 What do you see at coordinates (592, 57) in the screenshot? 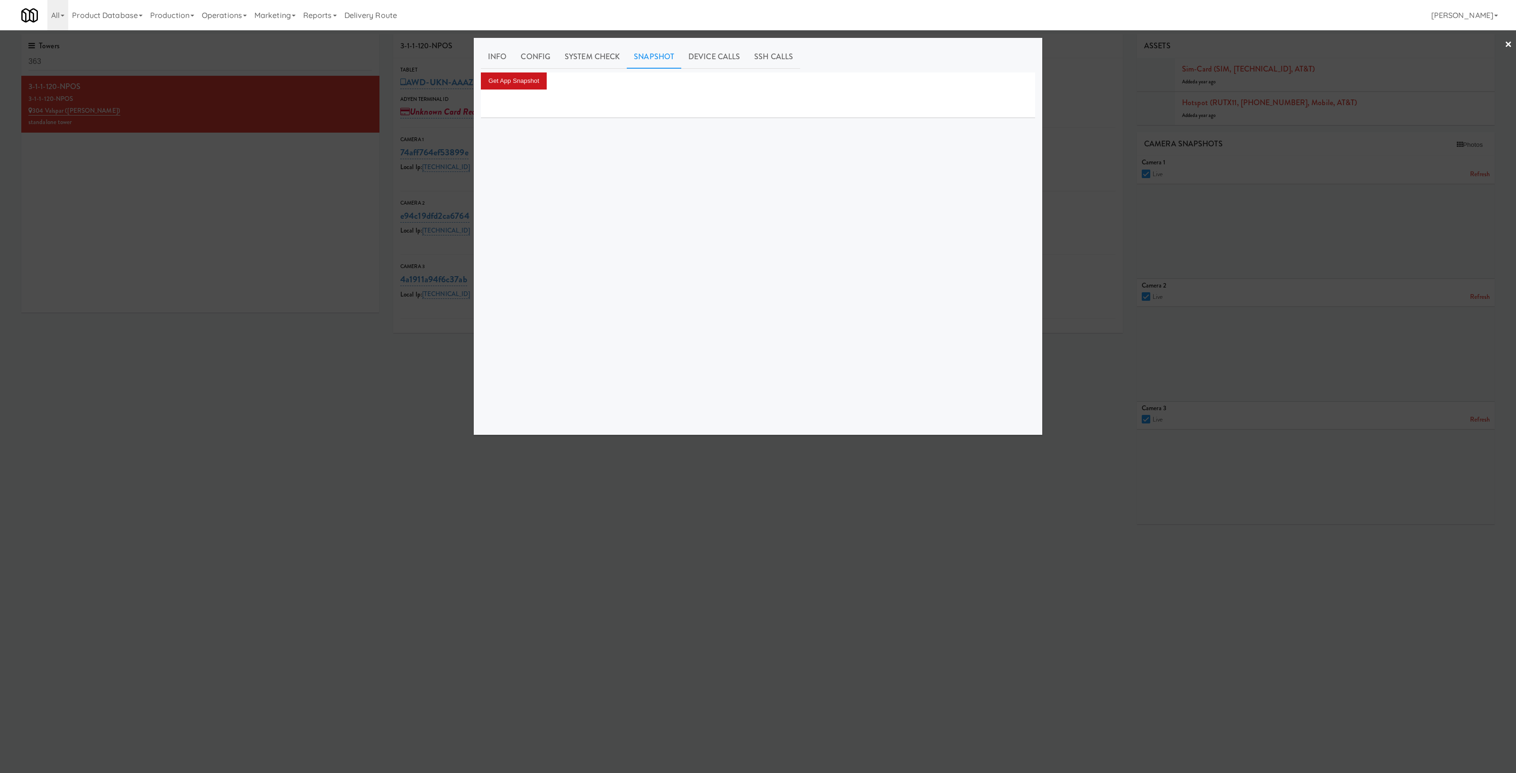
I see `a: System Check` at bounding box center [592, 57].